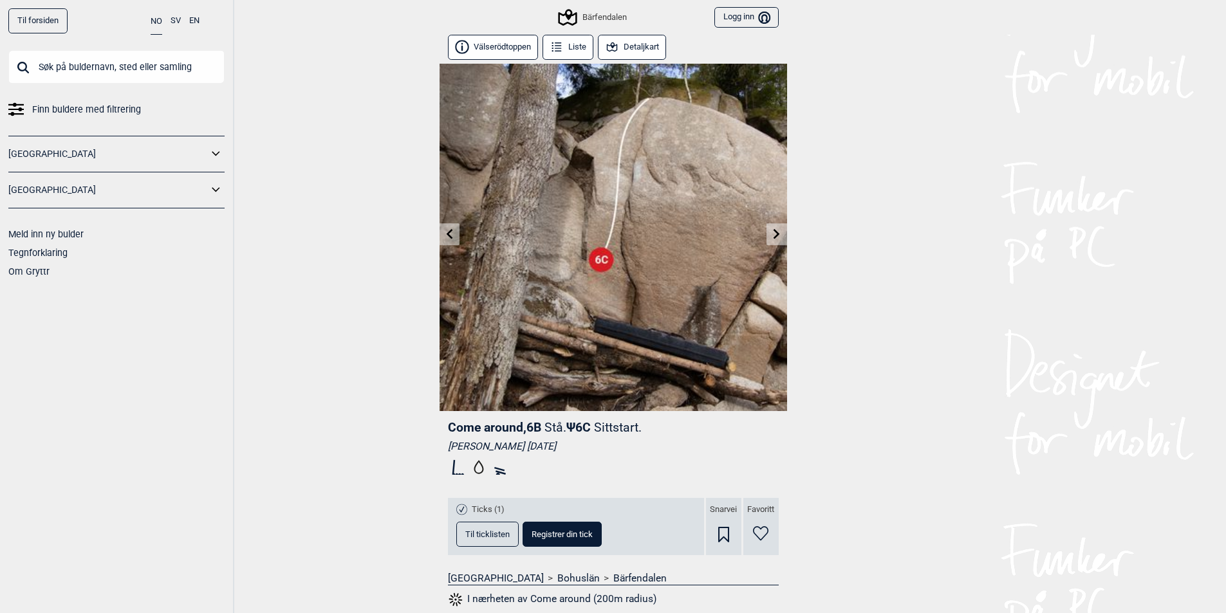 This screenshot has height=613, width=1226. I want to click on span: Registrer din tick, so click(562, 534).